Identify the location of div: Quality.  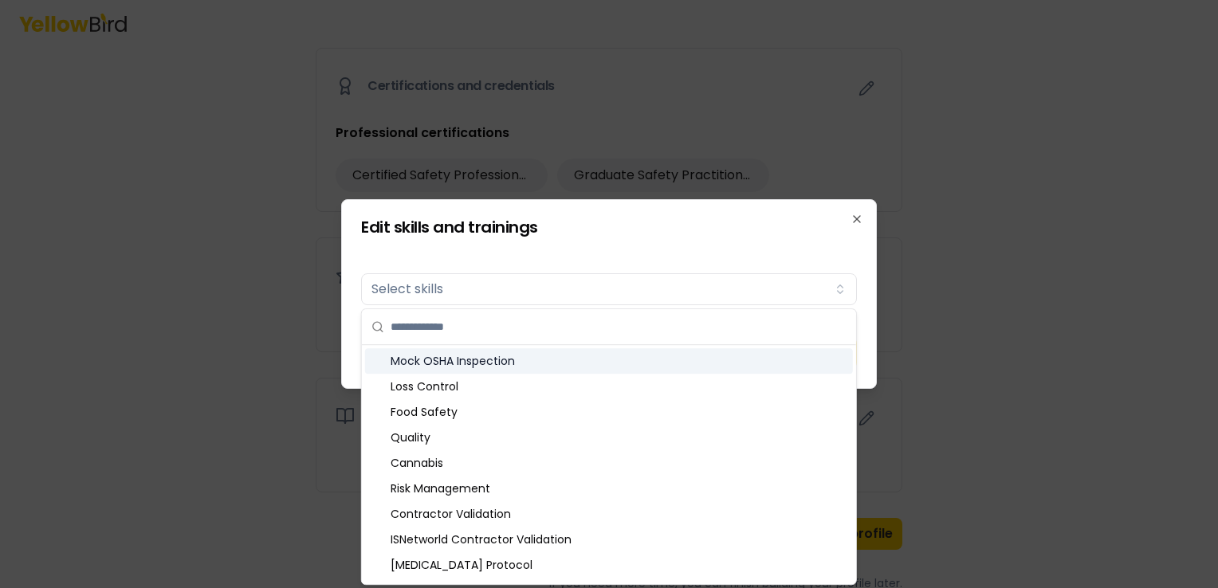
(609, 438).